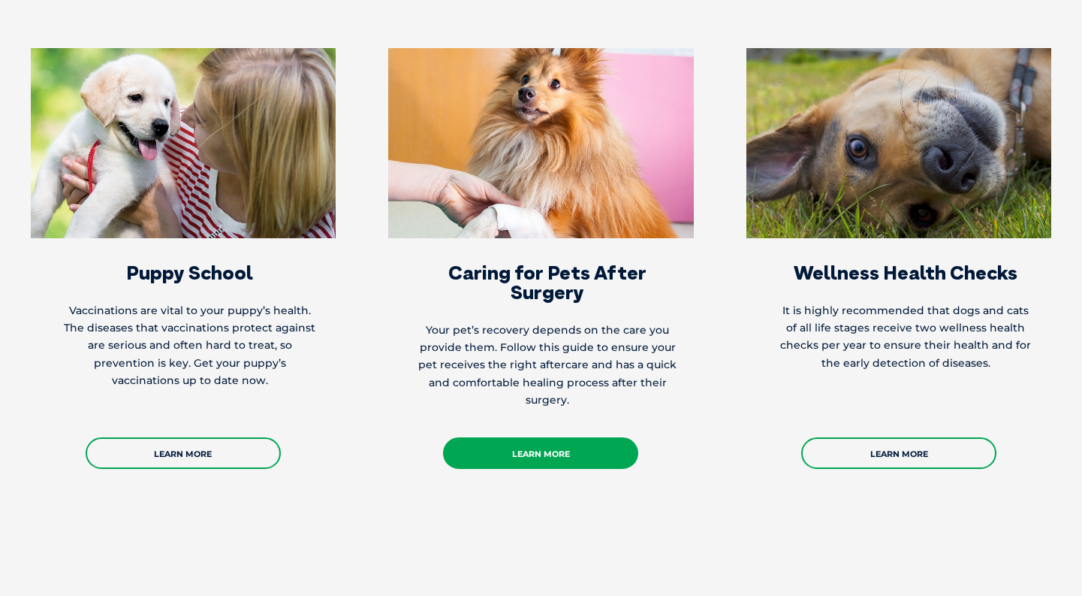  I want to click on p: Vaccinations are vital to your puppy’s health. The diseases that vaccinations protect against are..., so click(190, 346).